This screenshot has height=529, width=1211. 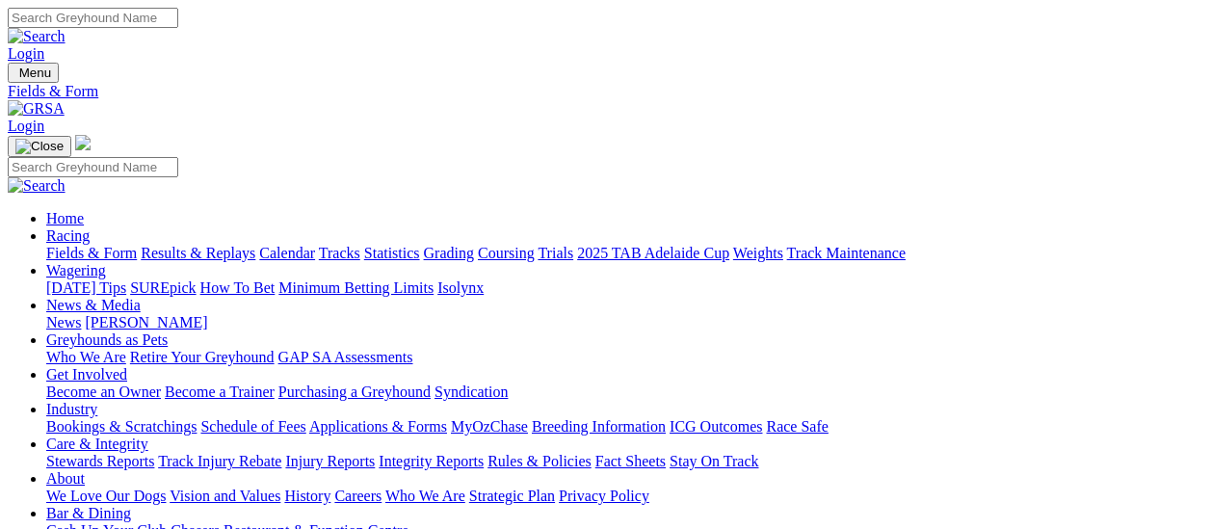 I want to click on a: History, so click(x=307, y=495).